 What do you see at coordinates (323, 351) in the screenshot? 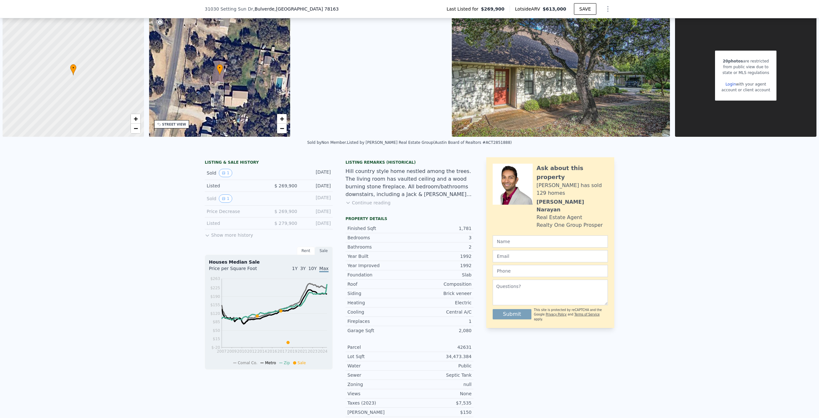
I see `tspan: 2024` at bounding box center [323, 351].